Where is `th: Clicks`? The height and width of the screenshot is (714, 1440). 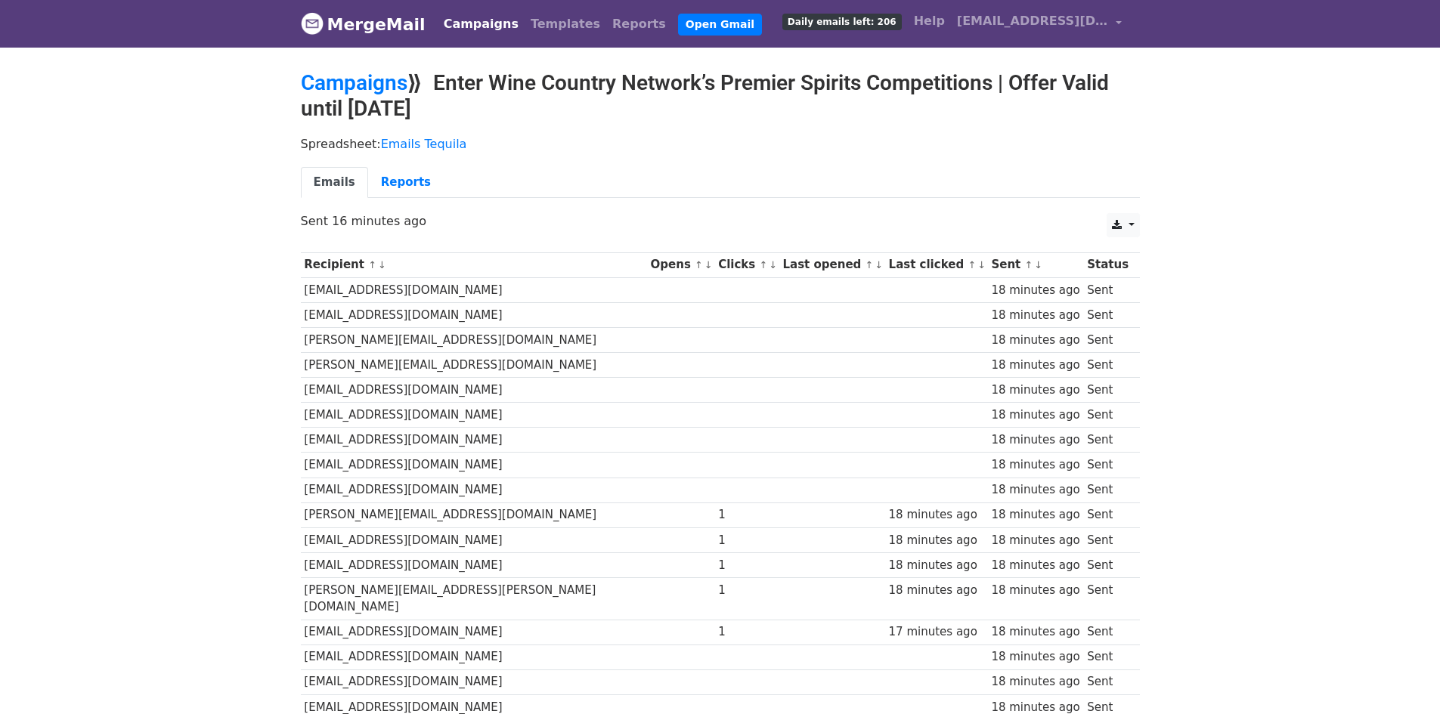
th: Clicks is located at coordinates (746, 265).